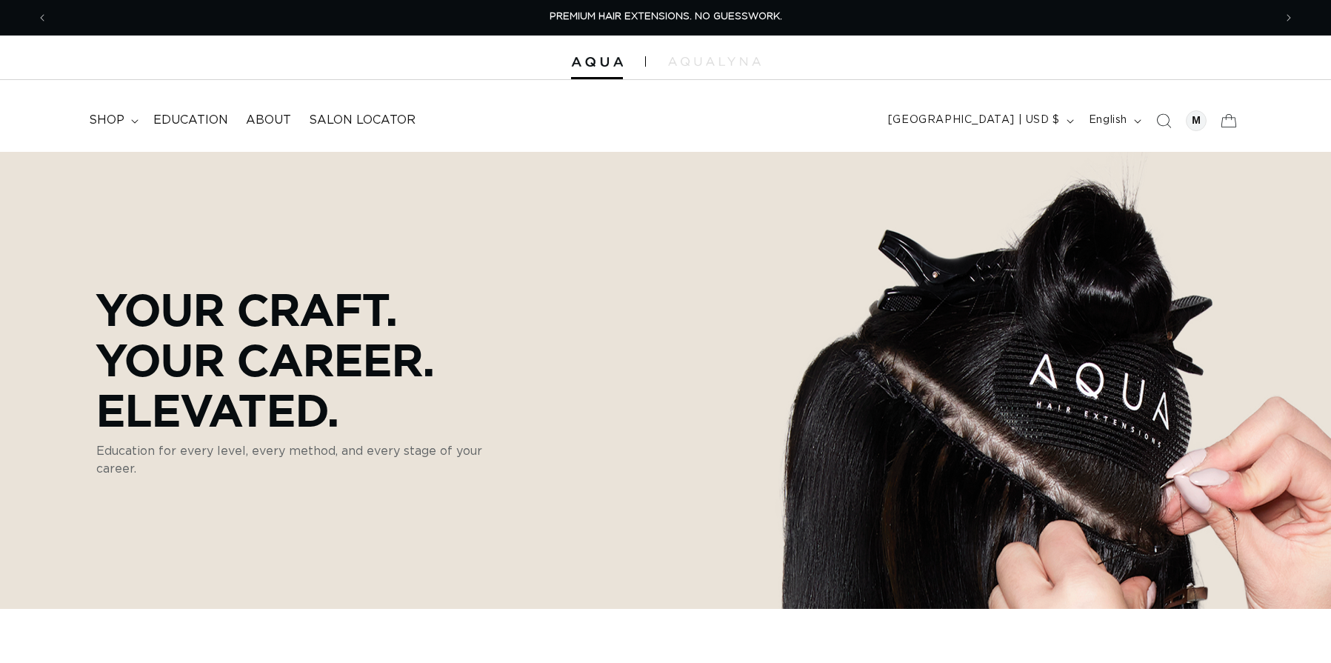  What do you see at coordinates (1289, 18) in the screenshot?
I see `button: Next announcement` at bounding box center [1289, 18].